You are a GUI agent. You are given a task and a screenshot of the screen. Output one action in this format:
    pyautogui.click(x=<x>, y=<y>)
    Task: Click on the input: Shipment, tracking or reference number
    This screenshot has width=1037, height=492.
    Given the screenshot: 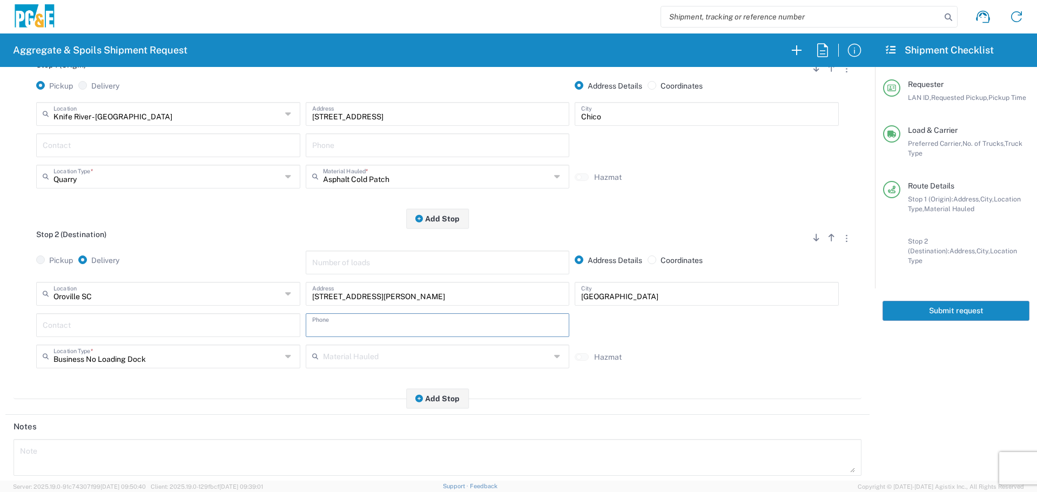 What is the action you would take?
    pyautogui.click(x=801, y=17)
    